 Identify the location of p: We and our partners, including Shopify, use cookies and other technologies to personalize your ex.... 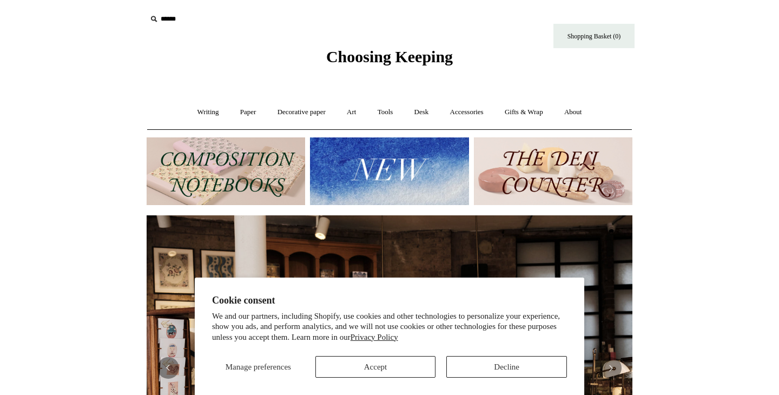
(390, 327).